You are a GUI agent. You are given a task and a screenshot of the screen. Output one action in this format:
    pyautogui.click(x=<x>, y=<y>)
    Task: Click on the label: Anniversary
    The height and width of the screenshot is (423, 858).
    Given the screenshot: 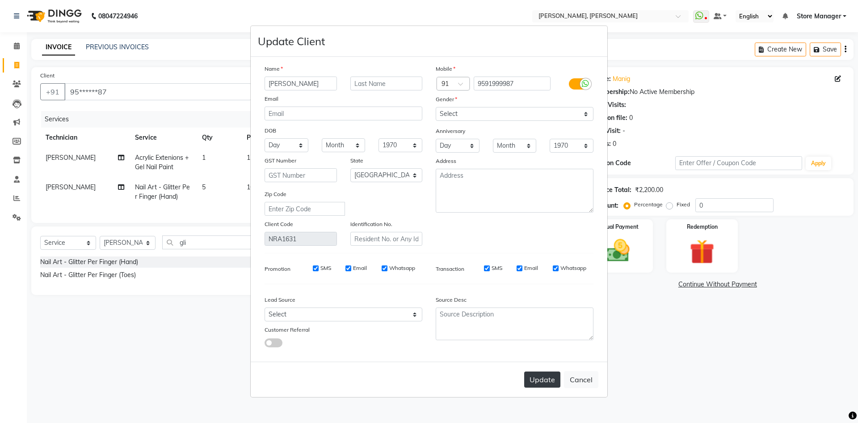 What is the action you would take?
    pyautogui.click(x=451, y=131)
    